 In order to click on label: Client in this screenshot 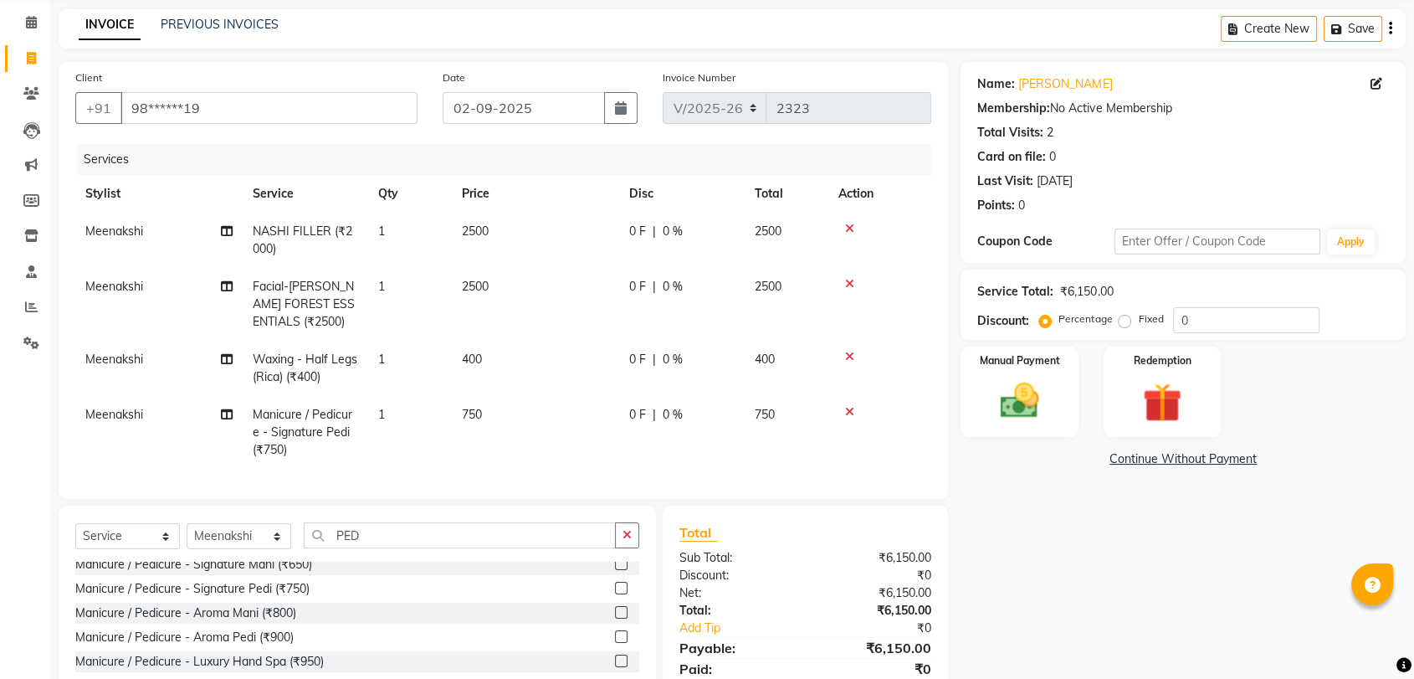, I will do `click(89, 78)`.